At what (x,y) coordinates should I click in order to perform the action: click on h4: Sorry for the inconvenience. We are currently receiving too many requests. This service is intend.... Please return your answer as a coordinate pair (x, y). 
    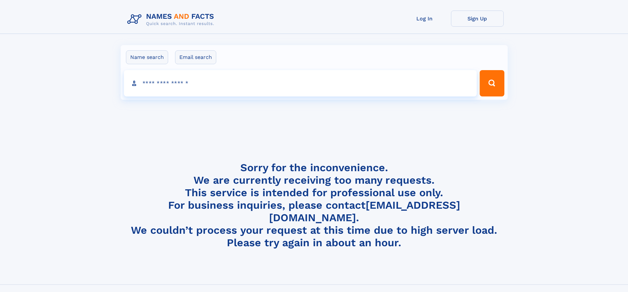
    Looking at the image, I should click on (314, 205).